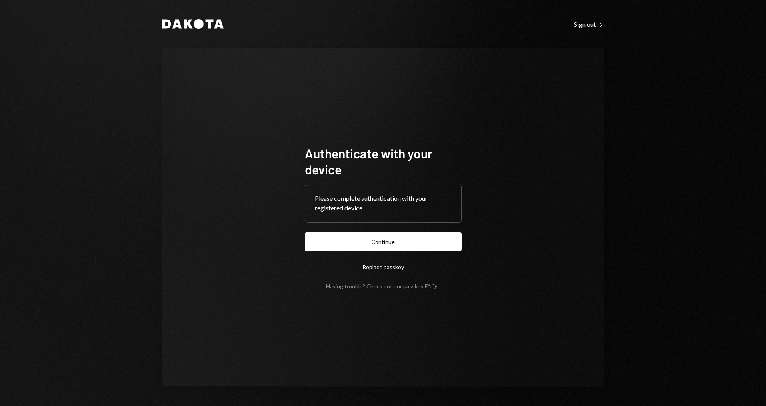 The width and height of the screenshot is (766, 406). What do you see at coordinates (421, 286) in the screenshot?
I see `a: passkey FAQs` at bounding box center [421, 286].